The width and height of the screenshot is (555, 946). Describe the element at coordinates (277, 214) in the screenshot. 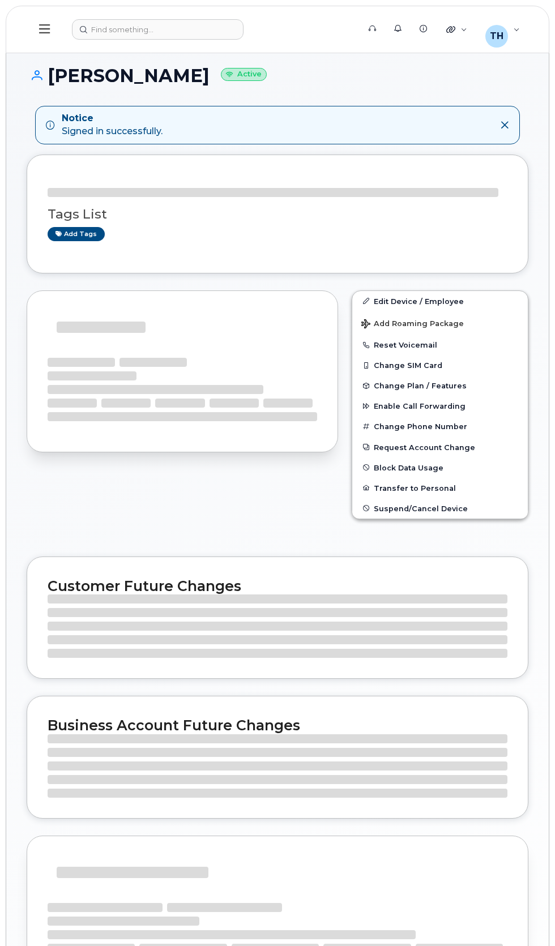

I see `h3: Tags List` at that location.